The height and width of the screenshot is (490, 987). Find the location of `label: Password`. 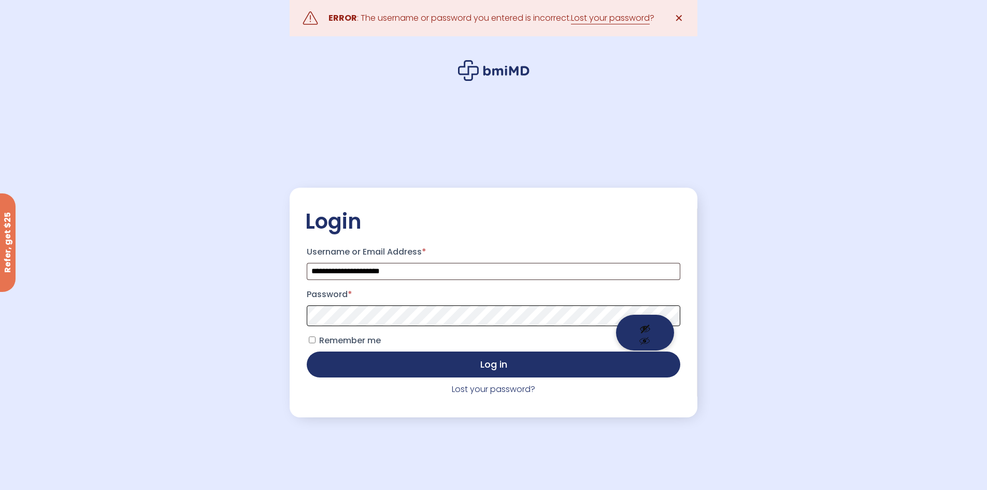

label: Password is located at coordinates (493, 294).